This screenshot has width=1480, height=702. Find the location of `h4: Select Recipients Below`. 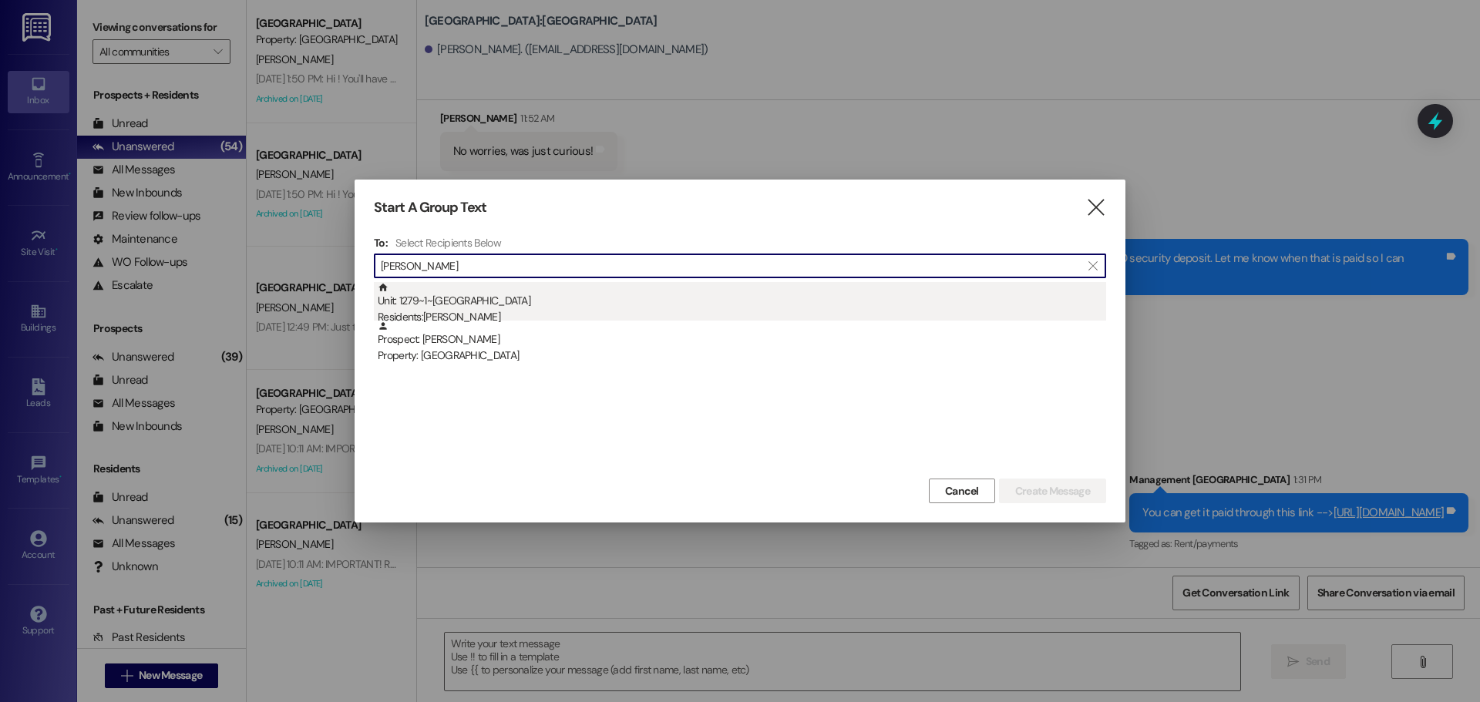

h4: Select Recipients Below is located at coordinates (448, 243).